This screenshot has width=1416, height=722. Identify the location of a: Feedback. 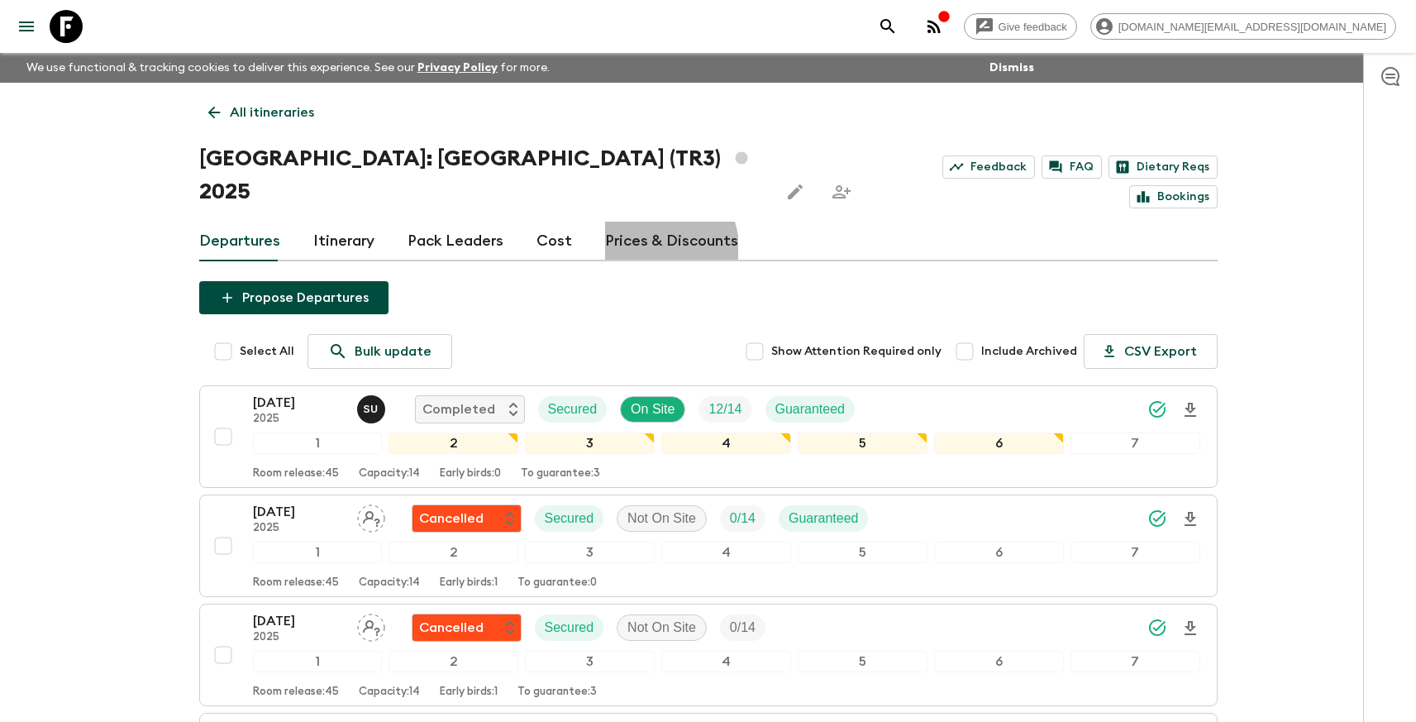
(989, 167).